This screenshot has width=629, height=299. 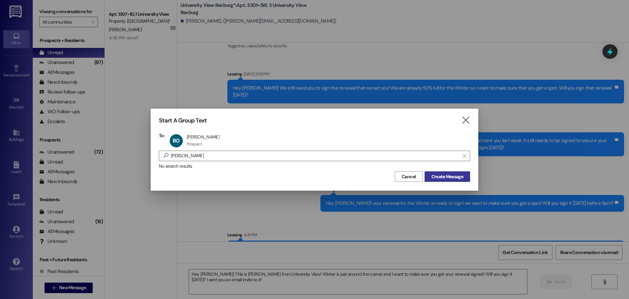 I want to click on div: Prospect, so click(x=194, y=144).